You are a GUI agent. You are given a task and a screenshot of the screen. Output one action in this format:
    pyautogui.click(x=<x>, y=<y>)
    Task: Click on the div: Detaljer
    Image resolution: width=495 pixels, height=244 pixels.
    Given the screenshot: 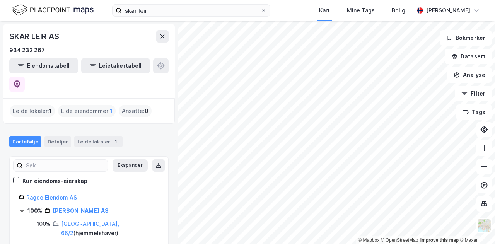 What is the action you would take?
    pyautogui.click(x=58, y=142)
    